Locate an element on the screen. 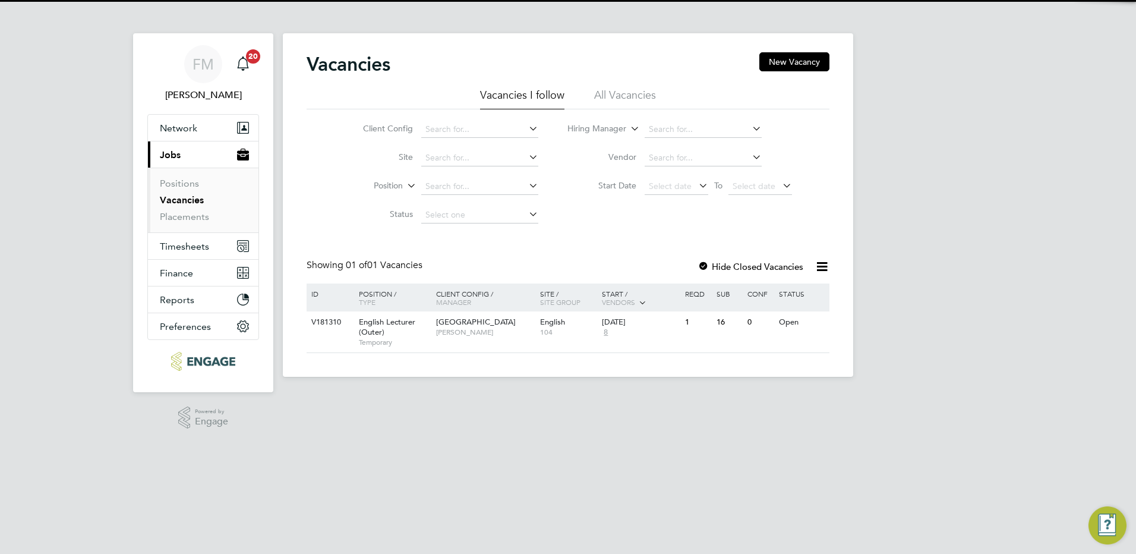 Image resolution: width=1136 pixels, height=554 pixels. div: 1 is located at coordinates (697, 322).